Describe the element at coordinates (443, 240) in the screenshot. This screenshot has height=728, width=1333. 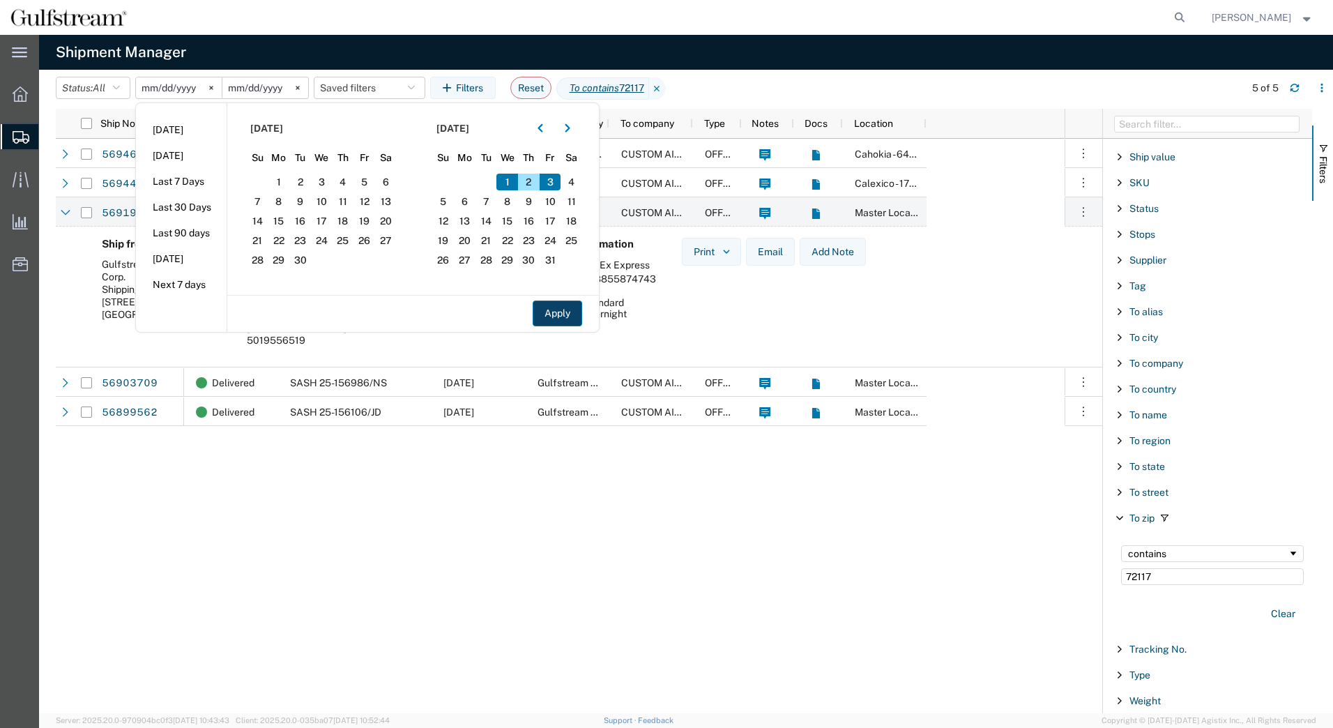
I see `span: 19` at that location.